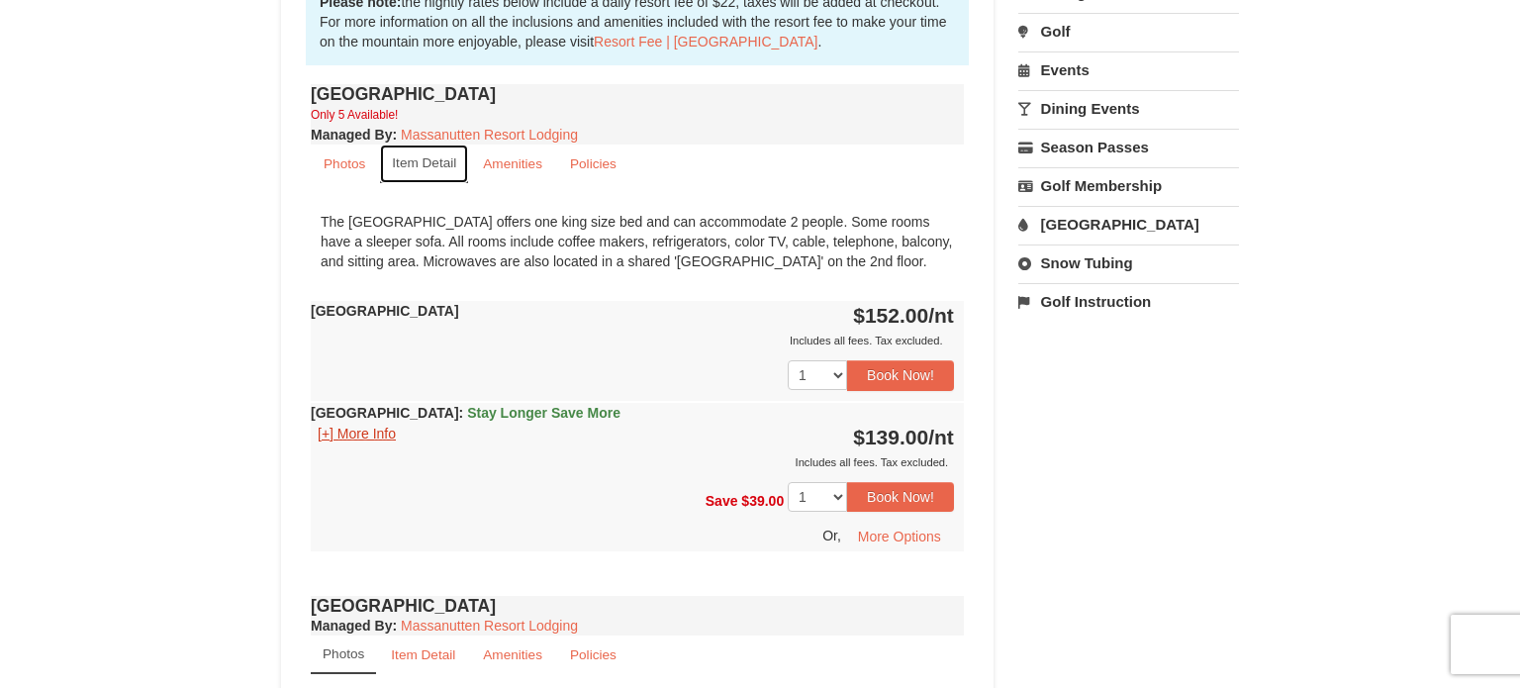 The image size is (1520, 688). I want to click on span: Save, so click(722, 500).